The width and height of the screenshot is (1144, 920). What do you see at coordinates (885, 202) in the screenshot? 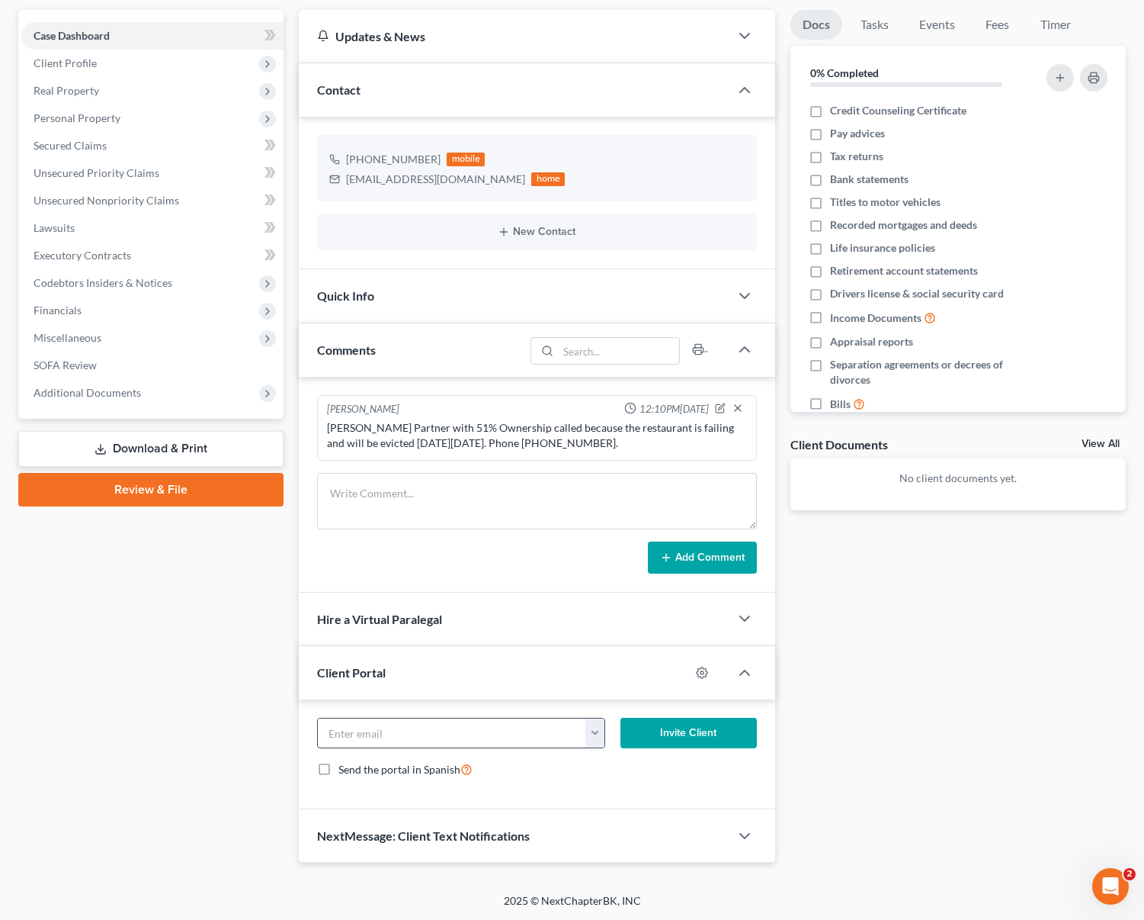
I see `span: Titles to motor vehicles` at bounding box center [885, 202].